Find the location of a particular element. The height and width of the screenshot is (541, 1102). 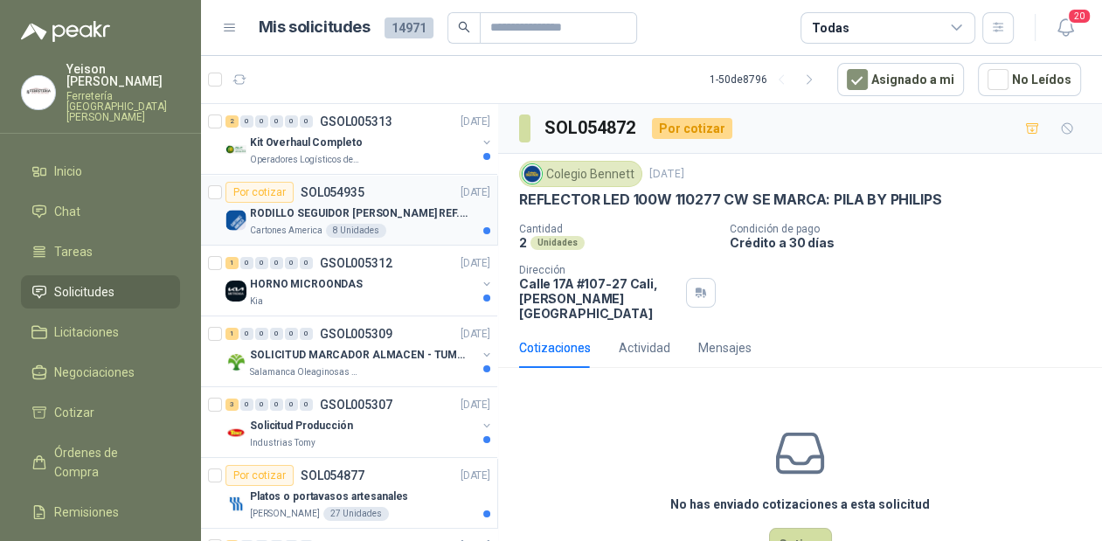

p: Dirección is located at coordinates (599, 270).